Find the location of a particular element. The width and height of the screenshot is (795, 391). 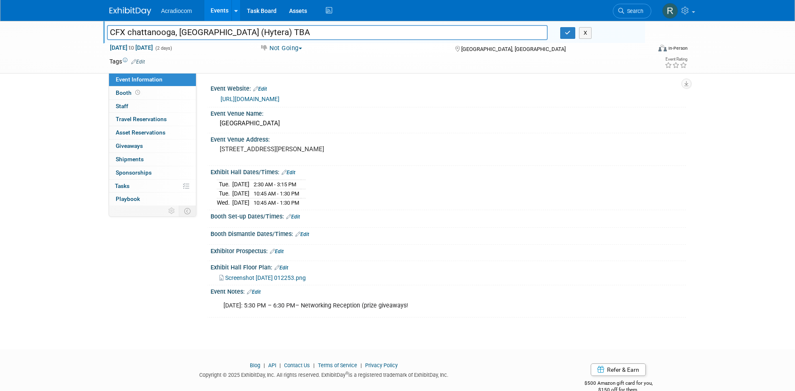

a: Contact Us is located at coordinates (297, 365).